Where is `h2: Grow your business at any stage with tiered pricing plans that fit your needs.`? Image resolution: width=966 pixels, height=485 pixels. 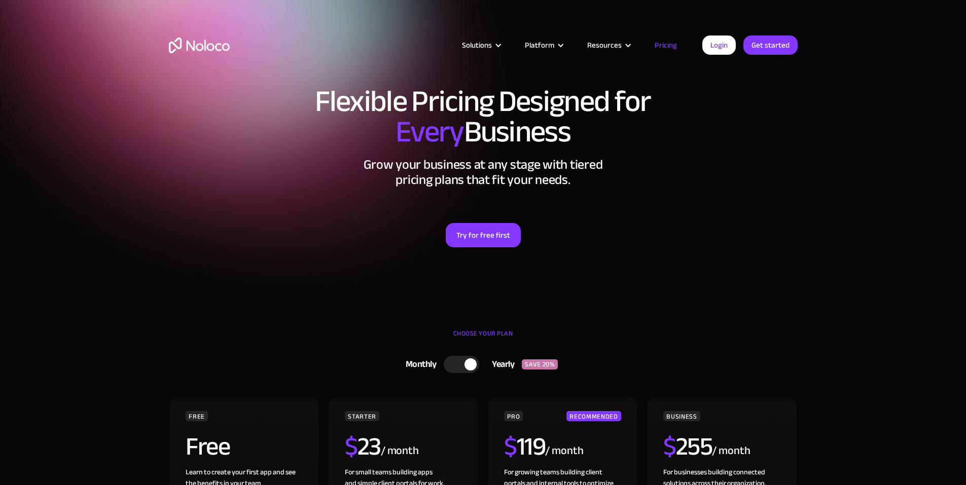
h2: Grow your business at any stage with tiered pricing plans that fit your needs. is located at coordinates (483, 172).